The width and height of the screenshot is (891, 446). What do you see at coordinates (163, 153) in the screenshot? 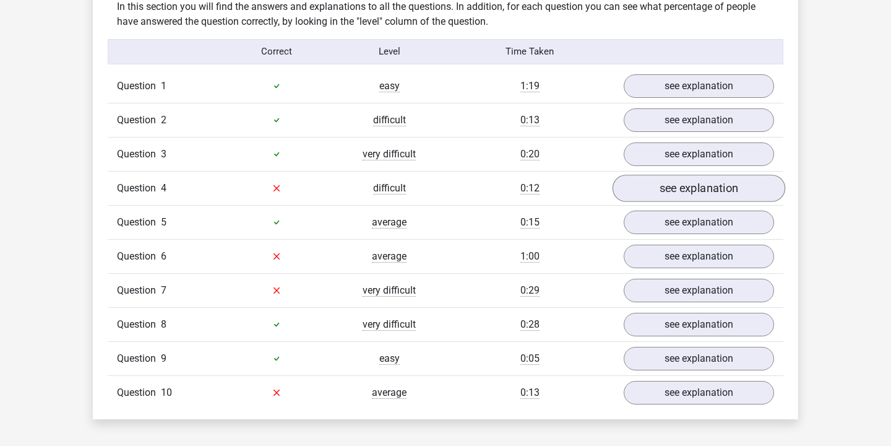
I see `span: 3` at bounding box center [163, 153].